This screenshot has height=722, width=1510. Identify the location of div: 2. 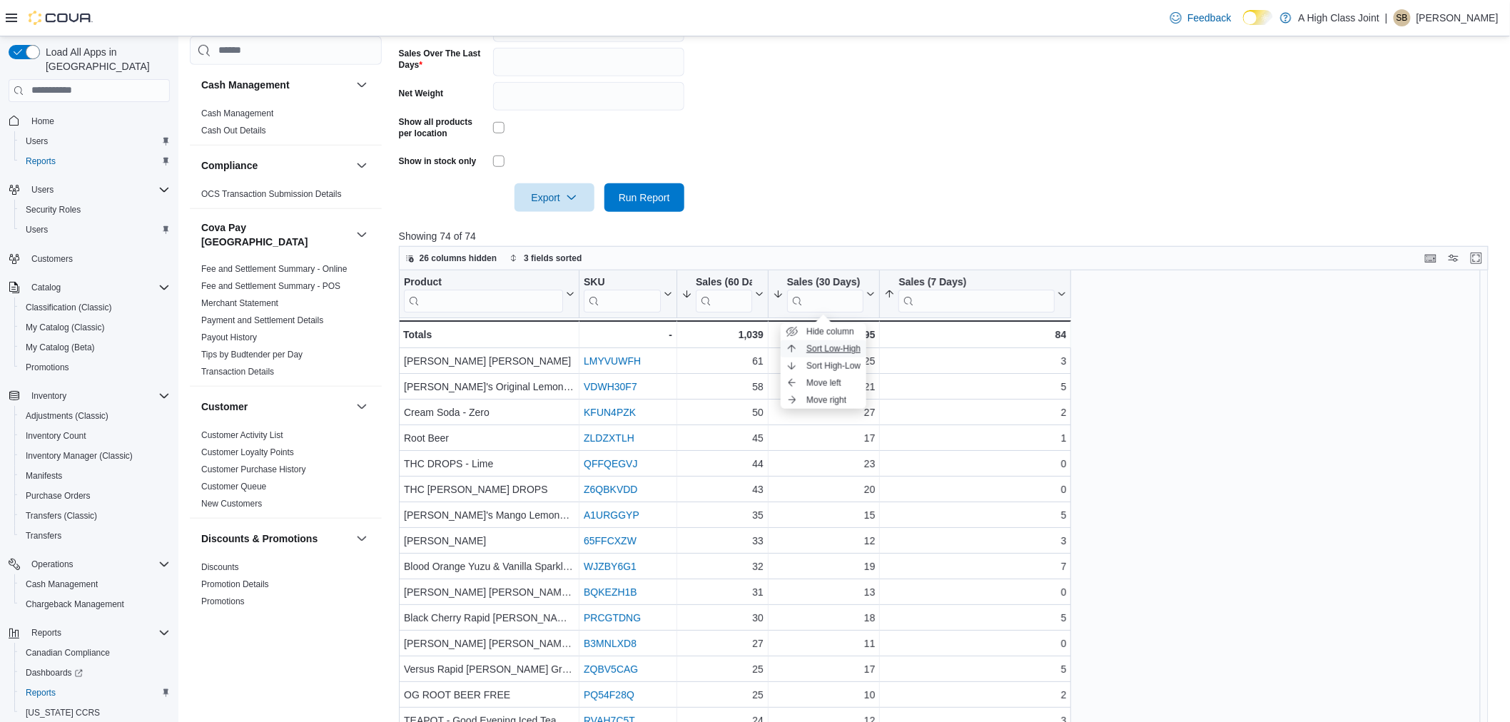
(975, 412).